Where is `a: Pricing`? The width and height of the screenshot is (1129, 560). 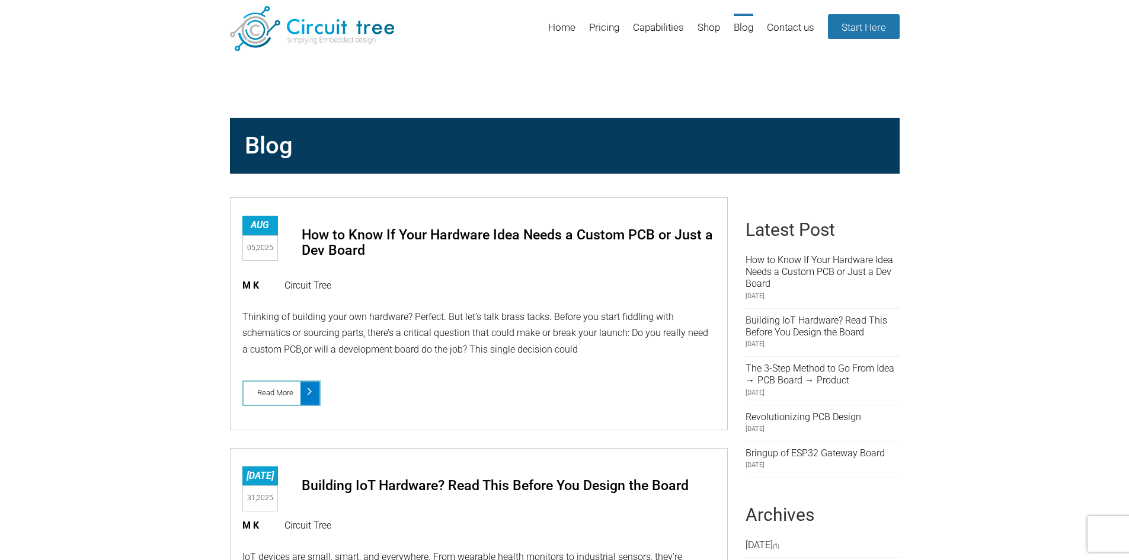
a: Pricing is located at coordinates (604, 33).